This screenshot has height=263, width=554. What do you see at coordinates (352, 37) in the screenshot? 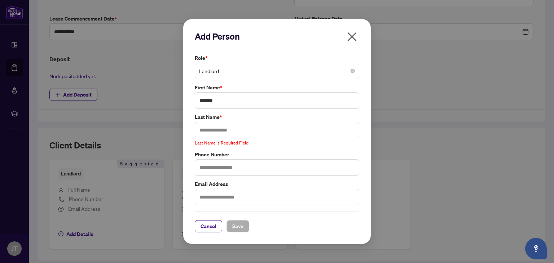
I see `span: close` at bounding box center [352, 37].